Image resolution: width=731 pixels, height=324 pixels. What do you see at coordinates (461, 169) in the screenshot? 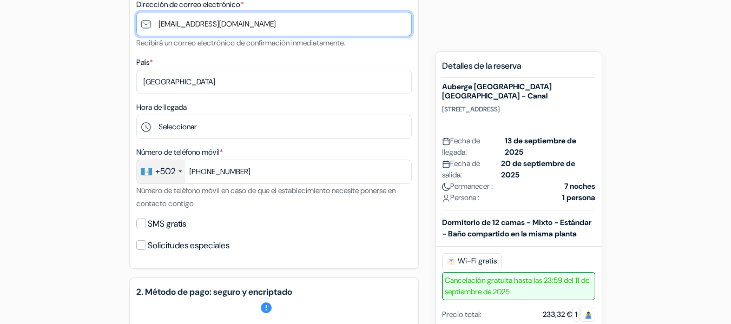
I see `font: Fecha de salida:` at bounding box center [461, 169].